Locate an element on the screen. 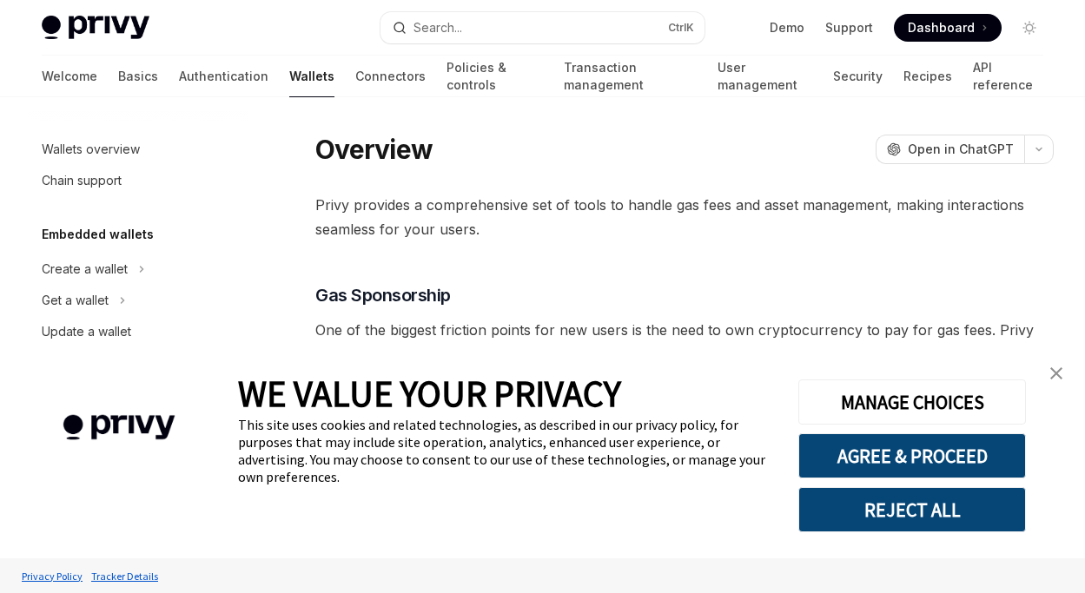 The image size is (1085, 593). button: REJECT ALL is located at coordinates (912, 510).